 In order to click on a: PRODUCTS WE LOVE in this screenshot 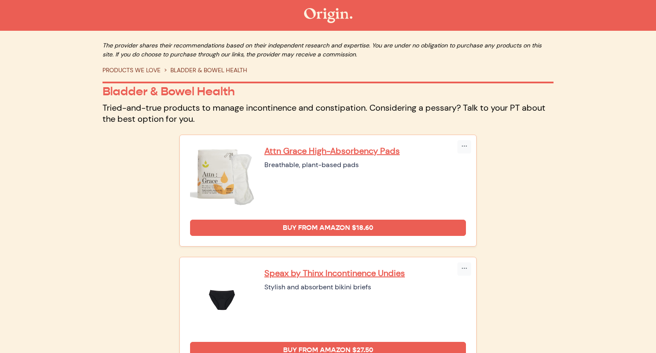, I will do `click(131, 70)`.